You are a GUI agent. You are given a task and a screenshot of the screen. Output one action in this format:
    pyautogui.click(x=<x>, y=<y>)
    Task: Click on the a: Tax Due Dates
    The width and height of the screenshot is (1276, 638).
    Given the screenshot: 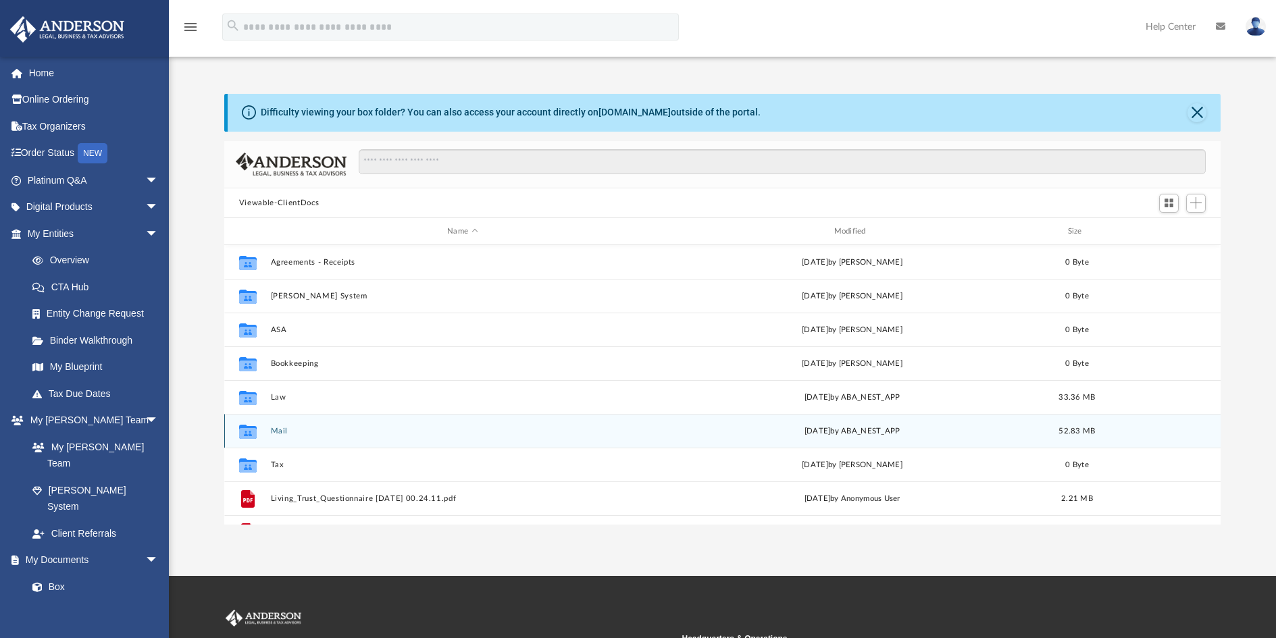 What is the action you would take?
    pyautogui.click(x=99, y=394)
    